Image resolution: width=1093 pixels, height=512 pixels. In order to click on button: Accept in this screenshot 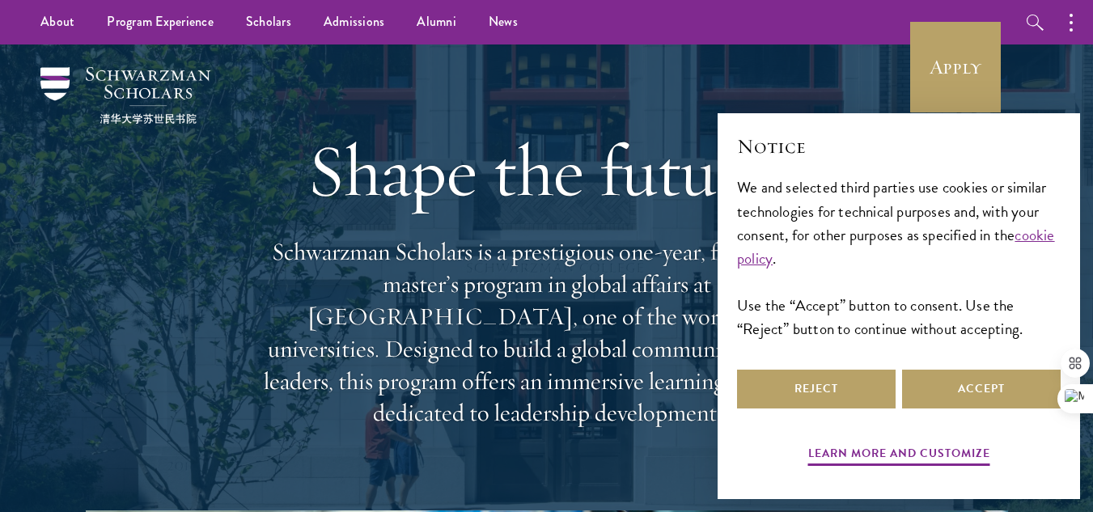, I will do `click(982, 389)`.